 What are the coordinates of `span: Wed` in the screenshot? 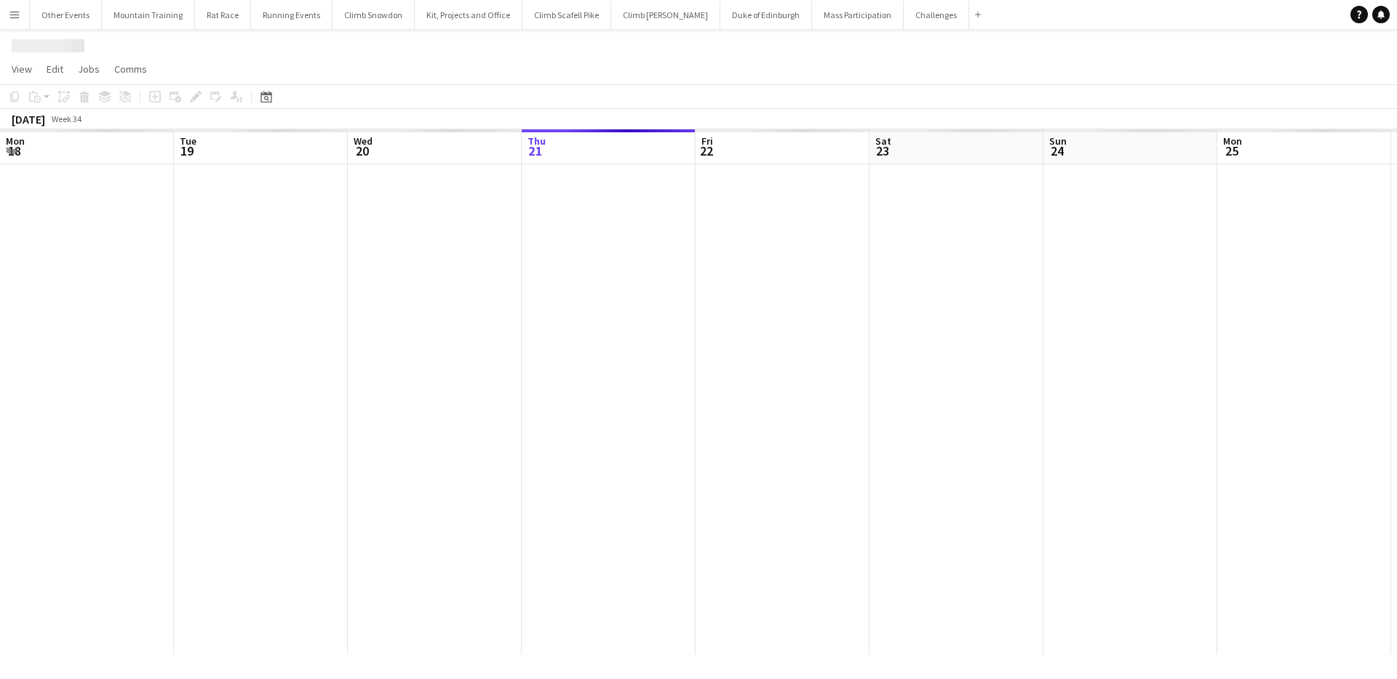 It's located at (363, 141).